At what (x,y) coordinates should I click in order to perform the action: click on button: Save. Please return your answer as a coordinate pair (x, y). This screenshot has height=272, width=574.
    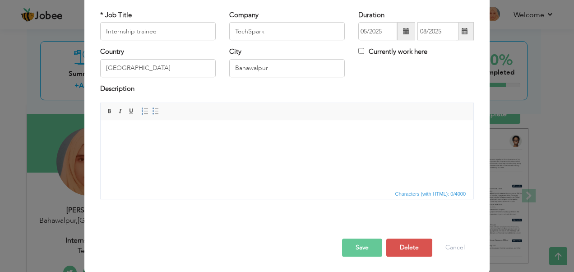
    Looking at the image, I should click on (362, 247).